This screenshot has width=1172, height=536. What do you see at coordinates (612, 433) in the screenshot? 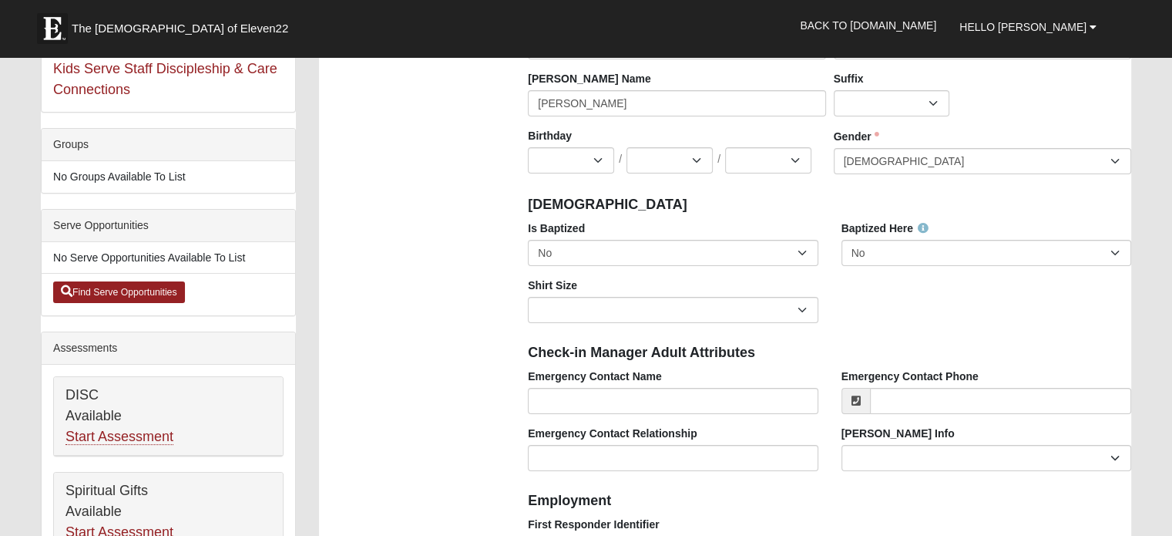
I see `label: Emergency Contact Relationship` at bounding box center [612, 433].